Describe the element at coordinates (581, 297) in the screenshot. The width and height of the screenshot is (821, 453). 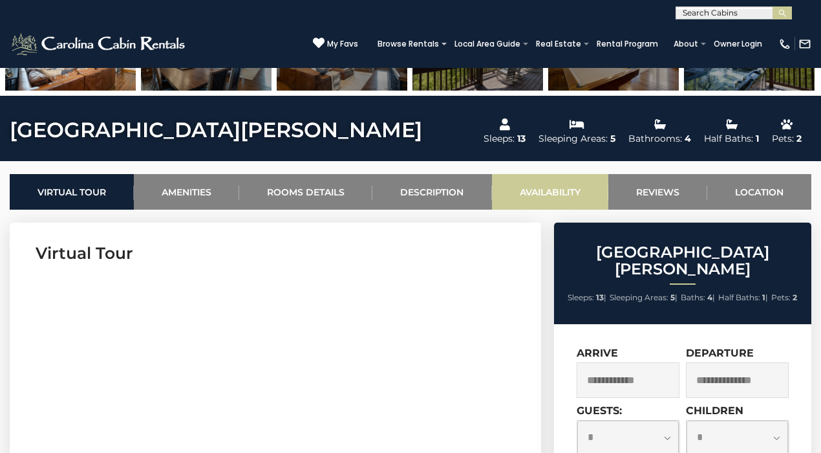
I see `span: Sleeps:` at that location.